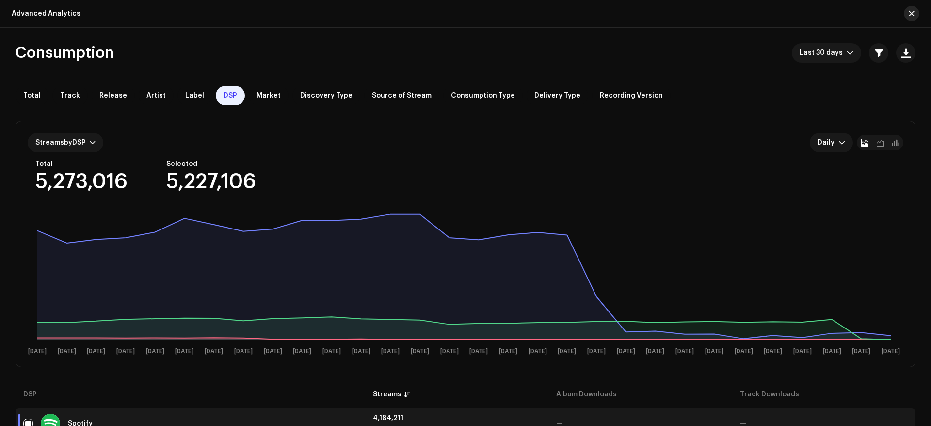  I want to click on span: Artist, so click(156, 96).